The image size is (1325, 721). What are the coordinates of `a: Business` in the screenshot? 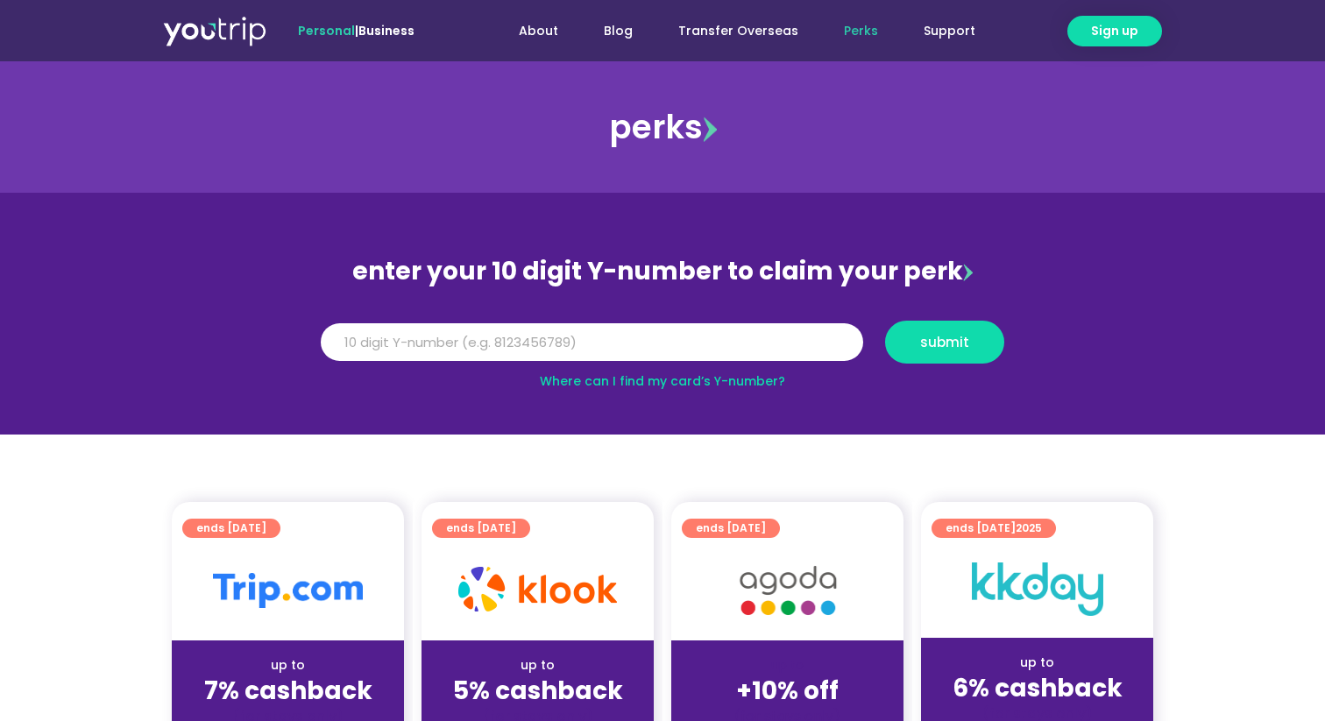 It's located at (386, 31).